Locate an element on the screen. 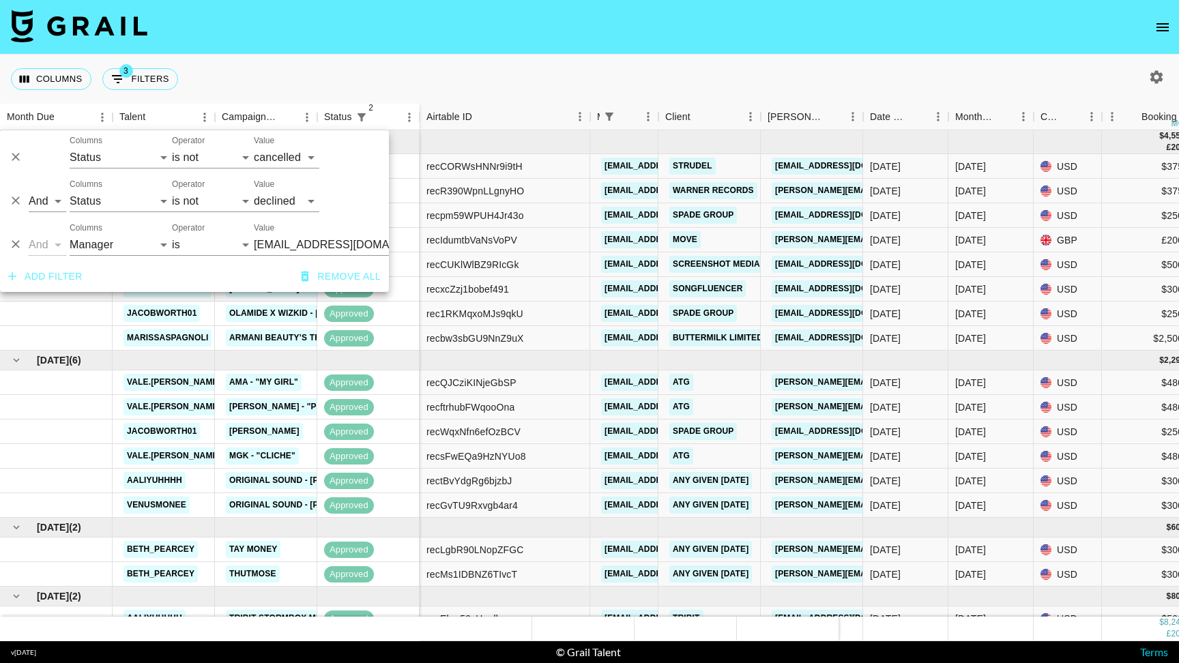 The width and height of the screenshot is (1179, 663). div: Client is located at coordinates (678, 117).